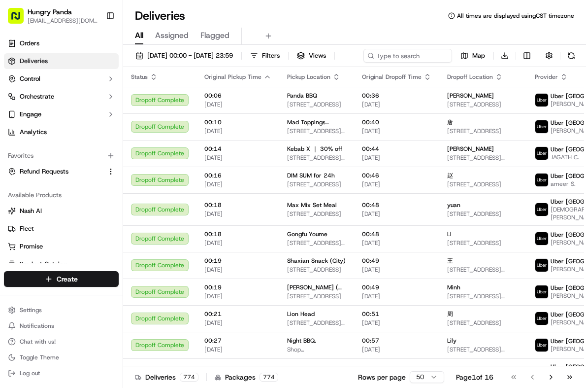 This screenshot has height=388, width=586. I want to click on div: Available Products, so click(61, 195).